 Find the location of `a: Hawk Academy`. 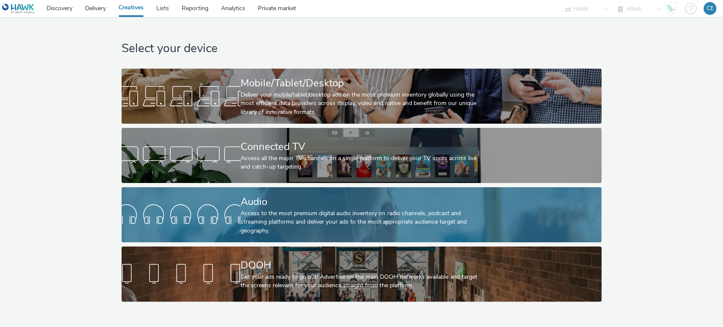

a: Hawk Academy is located at coordinates (672, 8).